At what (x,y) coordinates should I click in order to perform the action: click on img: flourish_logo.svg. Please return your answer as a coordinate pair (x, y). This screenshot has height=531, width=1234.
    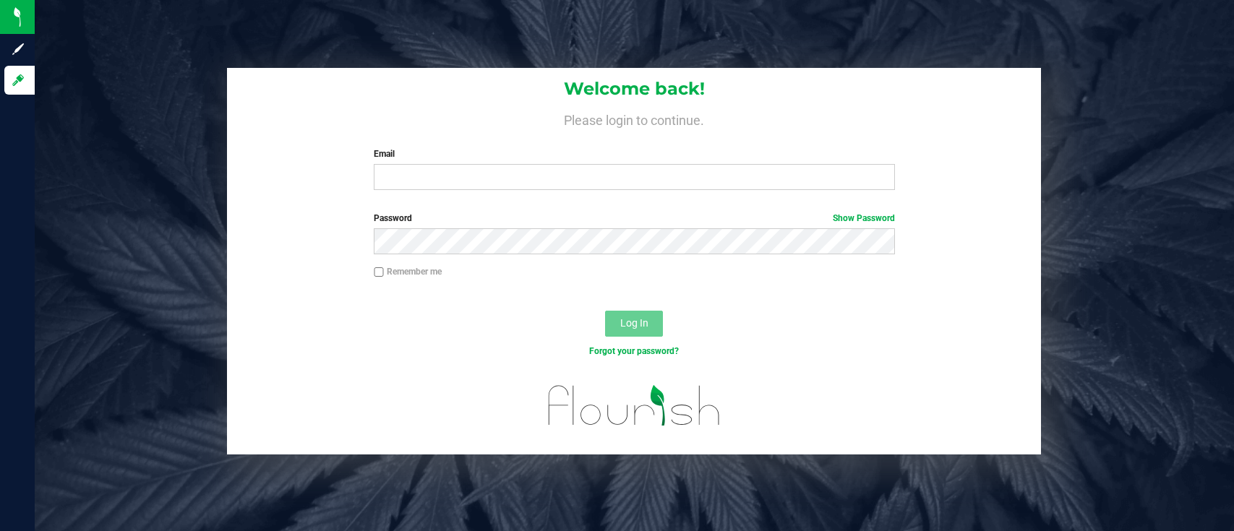
    Looking at the image, I should click on (634, 405).